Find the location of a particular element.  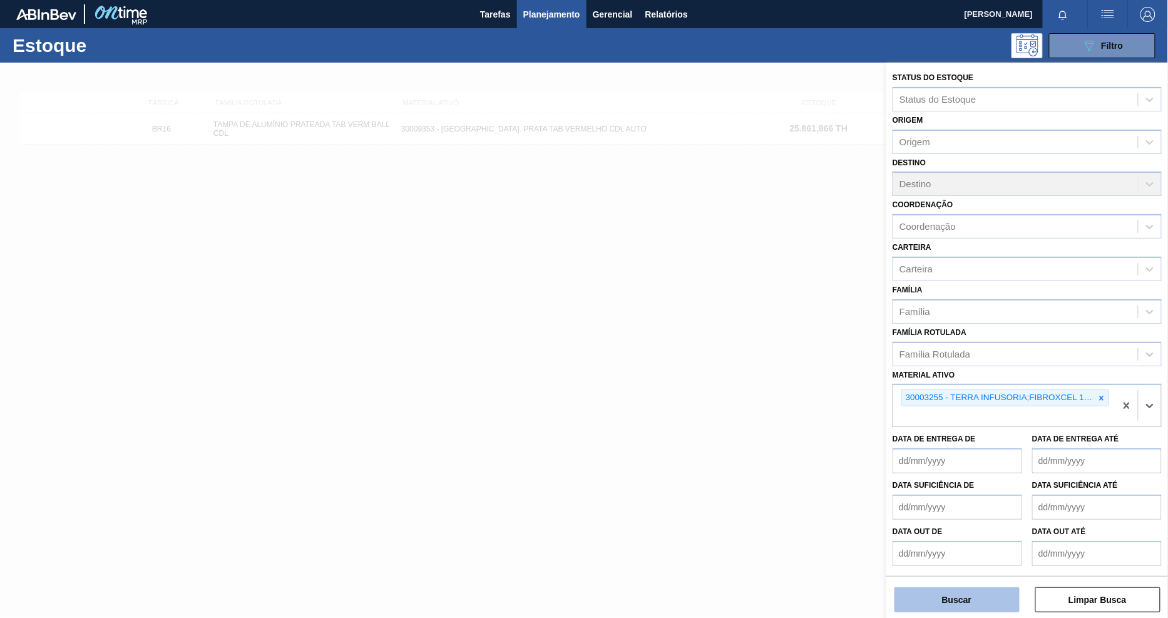

div: Pogramando: nenhum usuário selecionado is located at coordinates (1027, 46).